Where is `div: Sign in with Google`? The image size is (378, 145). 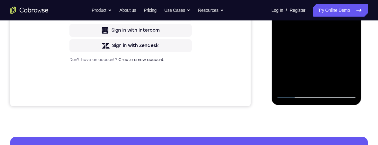
div: Sign in with Google is located at coordinates (126, 107).